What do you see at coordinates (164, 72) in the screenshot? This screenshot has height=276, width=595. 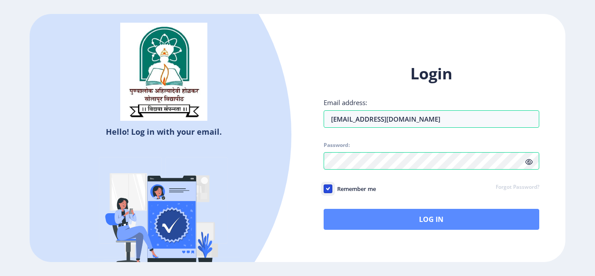 I see `img: sulogo.png` at bounding box center [164, 72].